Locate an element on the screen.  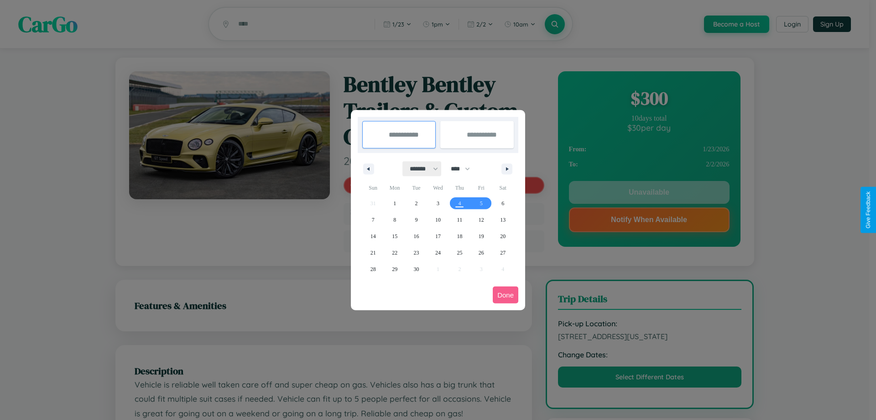
button: 24 is located at coordinates (438, 252).